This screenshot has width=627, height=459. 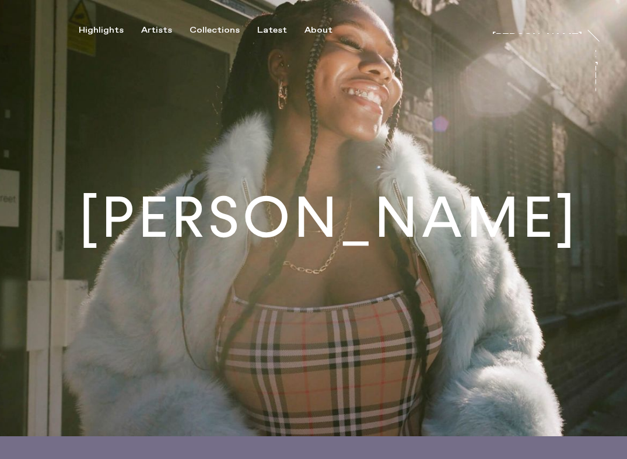 What do you see at coordinates (156, 30) in the screenshot?
I see `div: Artists` at bounding box center [156, 30].